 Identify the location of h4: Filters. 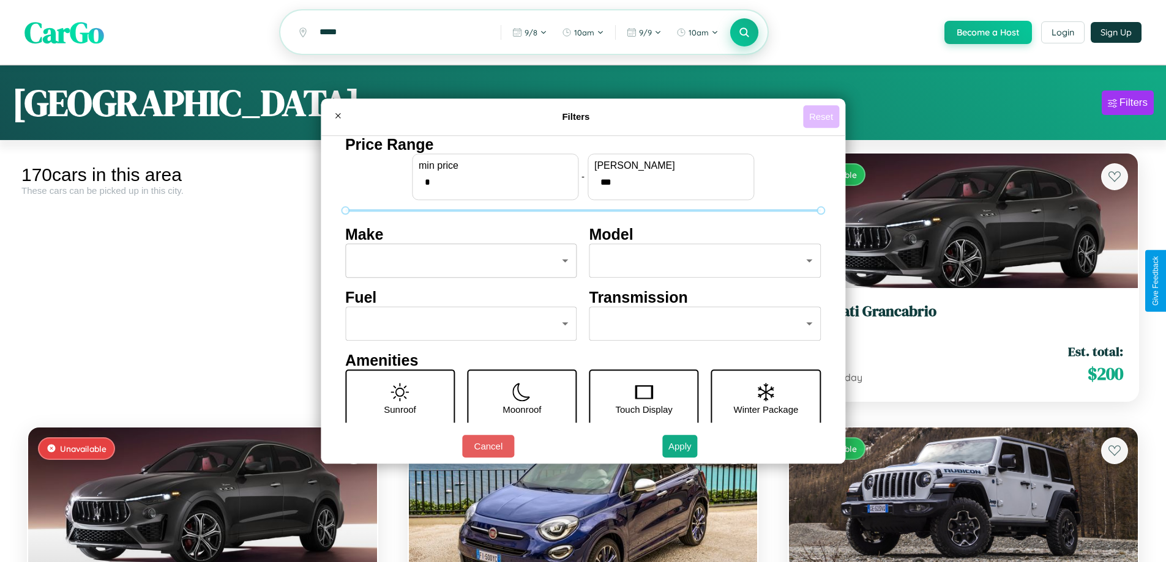
(576, 116).